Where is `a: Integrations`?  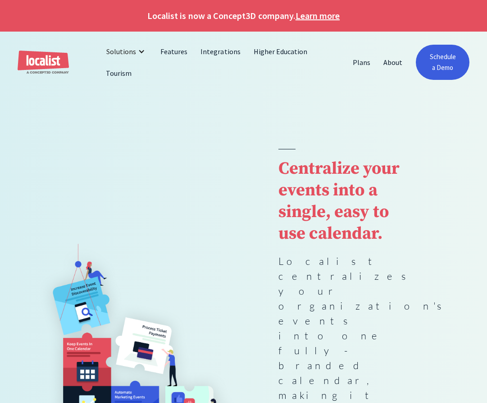 a: Integrations is located at coordinates (220, 51).